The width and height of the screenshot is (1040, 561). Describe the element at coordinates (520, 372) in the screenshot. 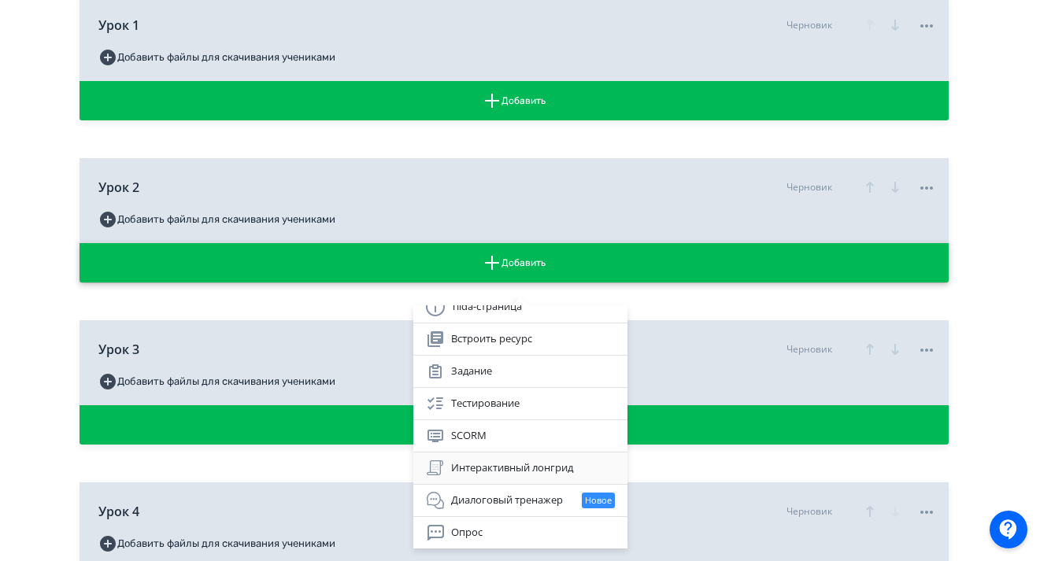

I see `div: Задание` at that location.